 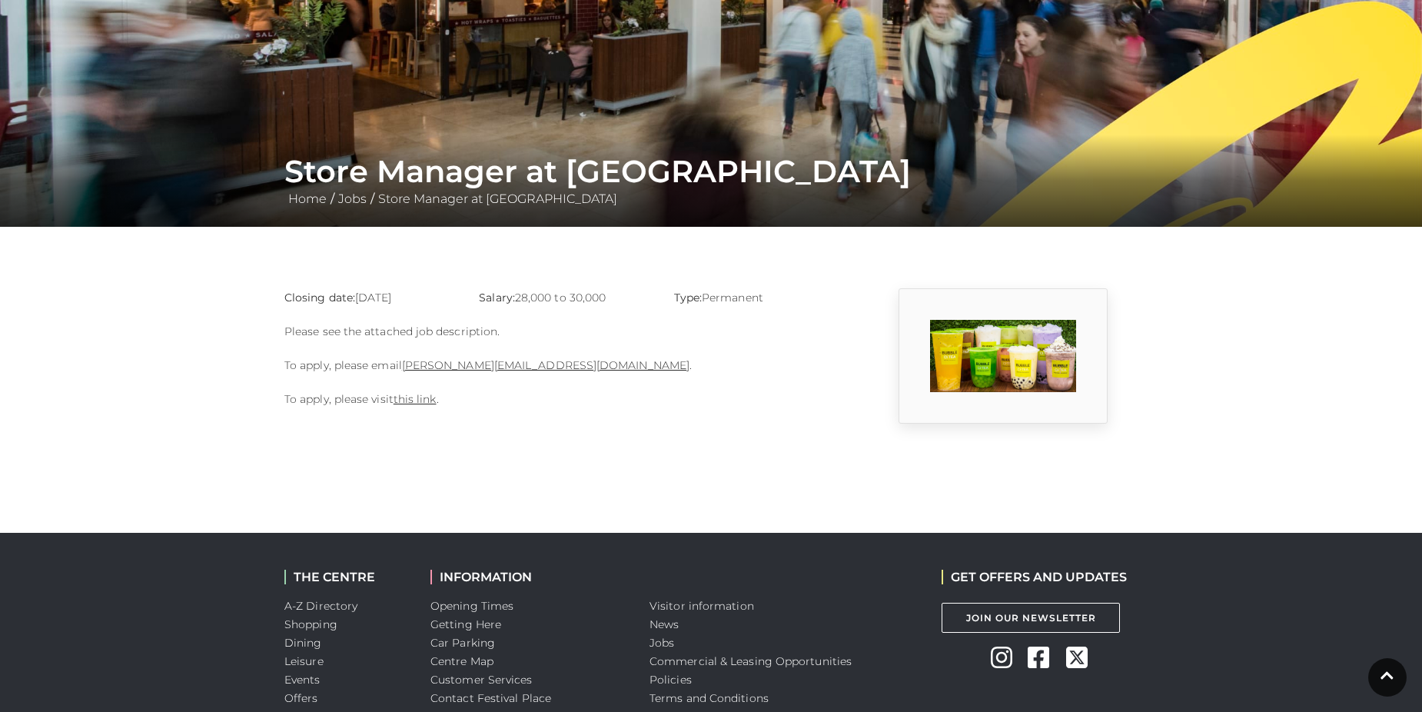 I want to click on h2: GET OFFERS AND UPDATES, so click(x=1034, y=576).